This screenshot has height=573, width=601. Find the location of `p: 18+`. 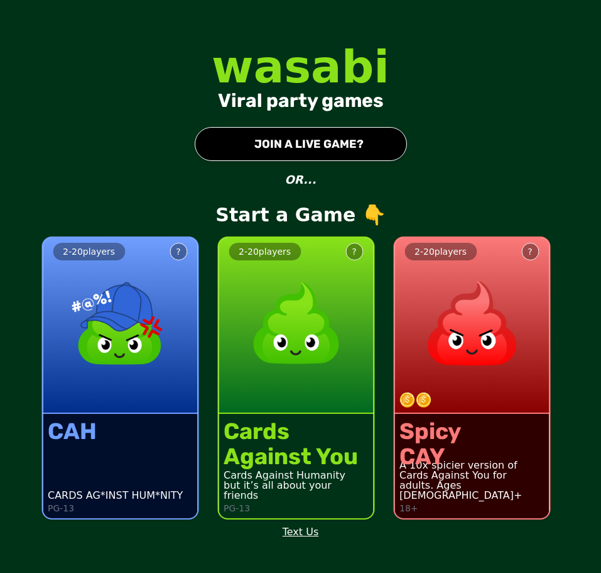

p: 18+ is located at coordinates (409, 508).